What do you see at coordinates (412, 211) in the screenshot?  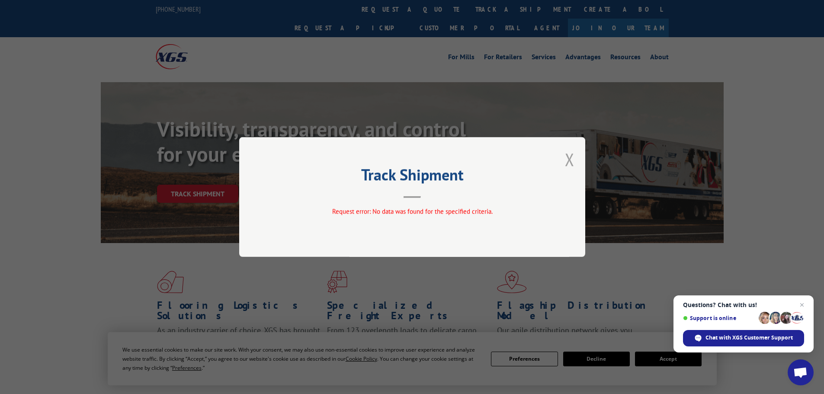 I see `span: Request error: No data was found for the specified criteria.` at bounding box center [412, 211].